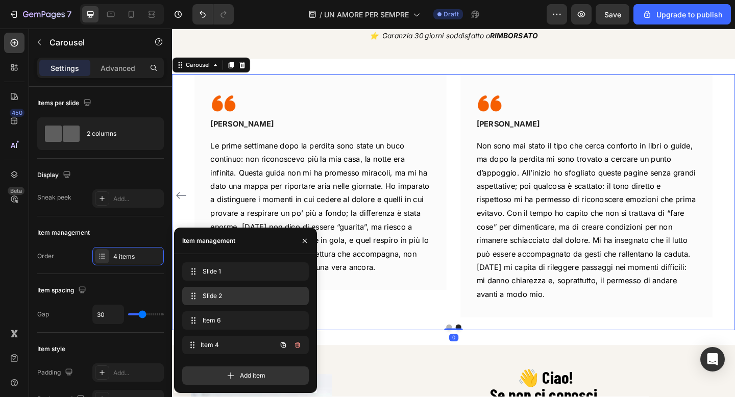 This screenshot has height=397, width=735. Describe the element at coordinates (213, 14) in the screenshot. I see `div: Undo/Redo` at that location.